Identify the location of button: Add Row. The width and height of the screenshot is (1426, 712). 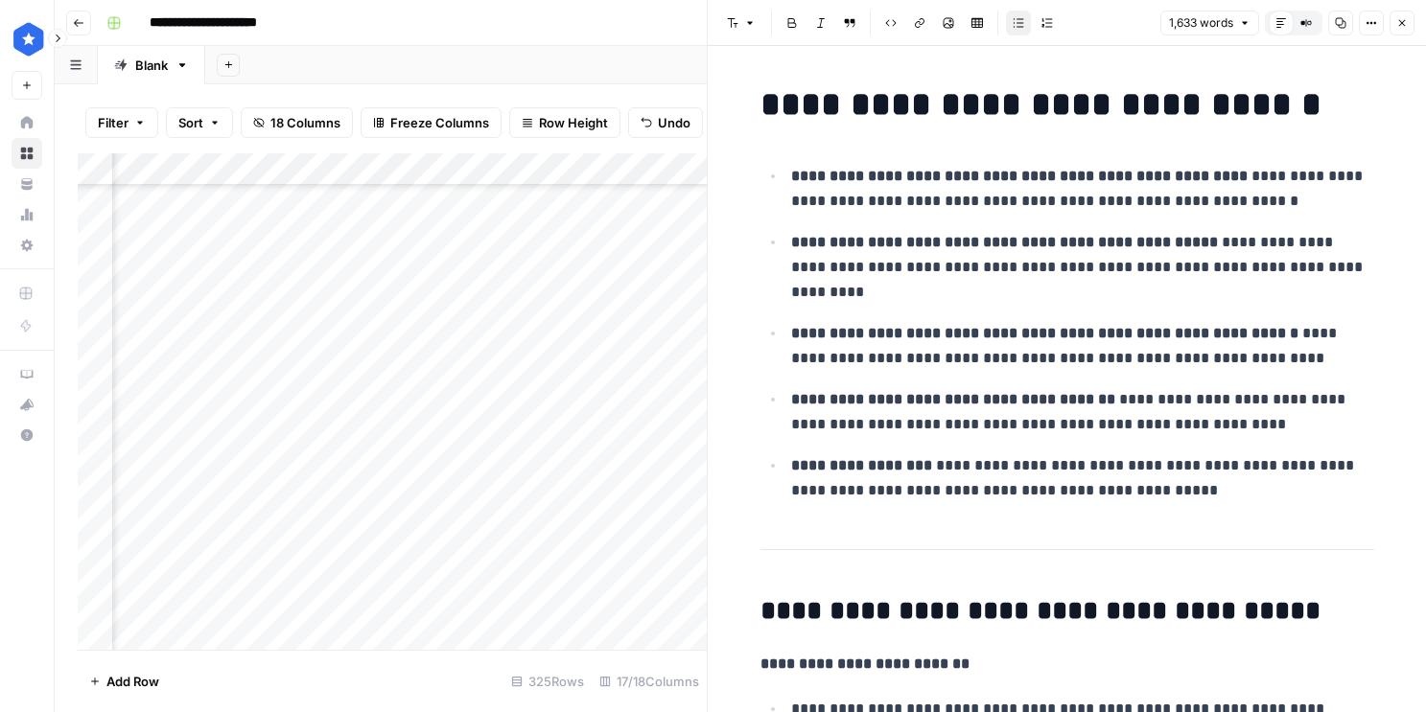
(124, 682).